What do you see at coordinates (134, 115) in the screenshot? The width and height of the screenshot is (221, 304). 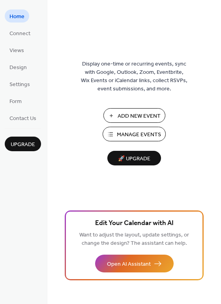 I see `button: Add New Event` at bounding box center [134, 115].